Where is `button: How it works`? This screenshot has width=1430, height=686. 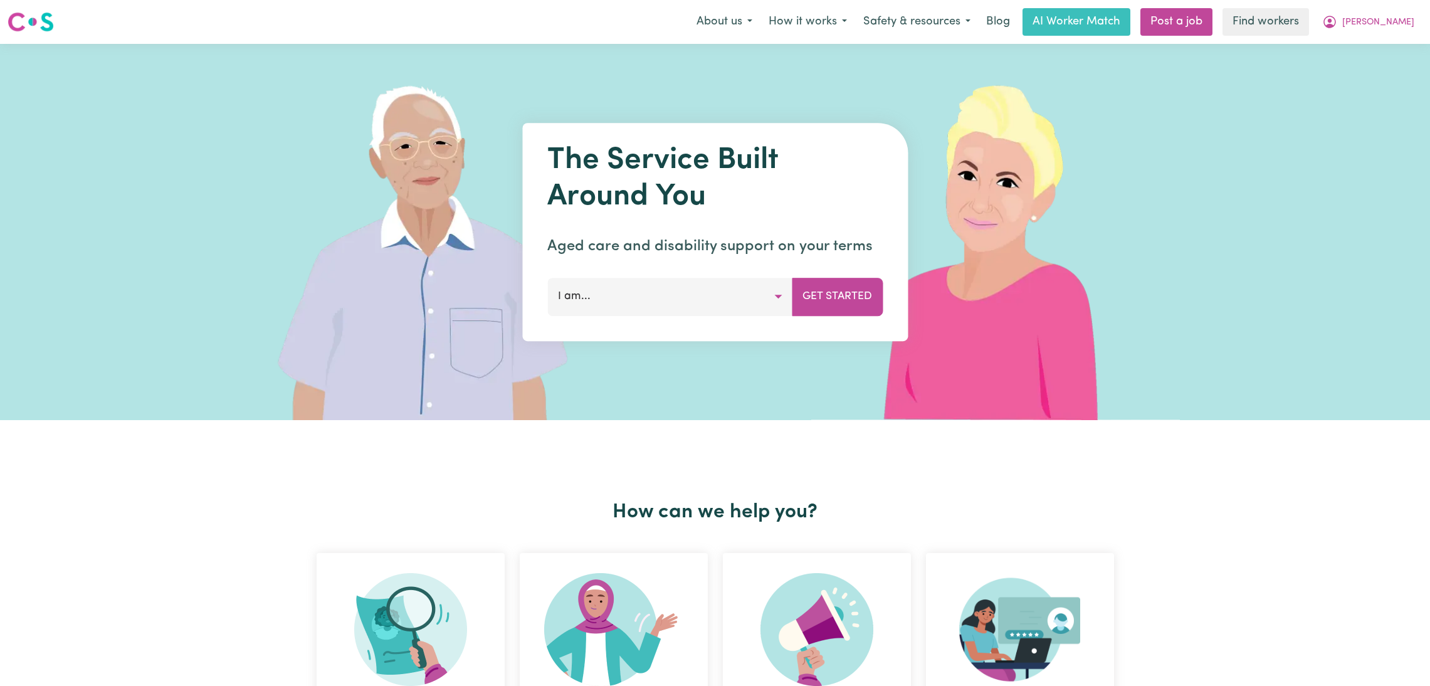
button: How it works is located at coordinates (807, 22).